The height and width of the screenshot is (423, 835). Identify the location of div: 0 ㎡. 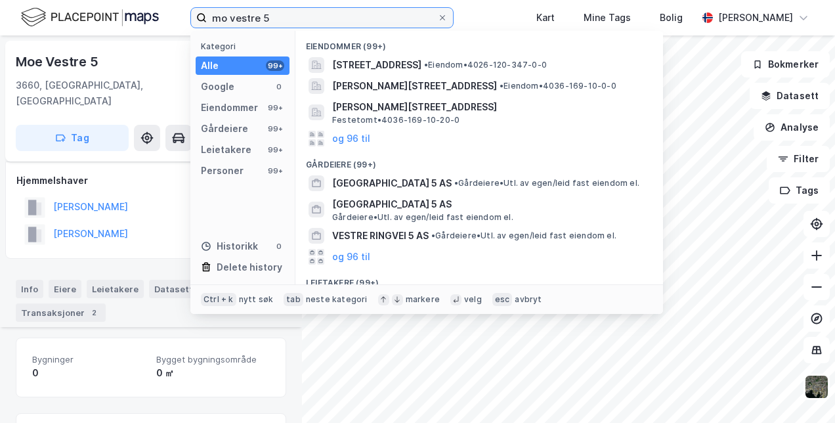
(213, 373).